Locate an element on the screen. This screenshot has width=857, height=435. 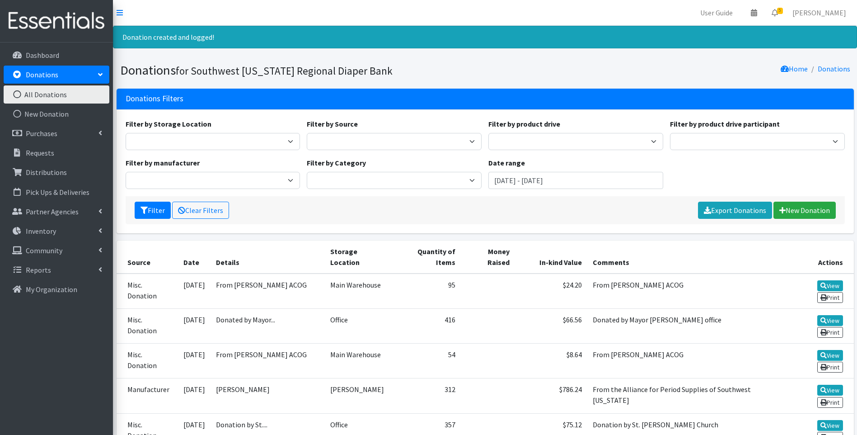
p: Requests is located at coordinates (40, 153).